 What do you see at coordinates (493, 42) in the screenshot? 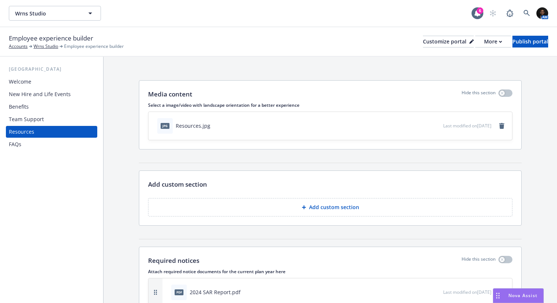
I see `div: More` at bounding box center [493, 42].